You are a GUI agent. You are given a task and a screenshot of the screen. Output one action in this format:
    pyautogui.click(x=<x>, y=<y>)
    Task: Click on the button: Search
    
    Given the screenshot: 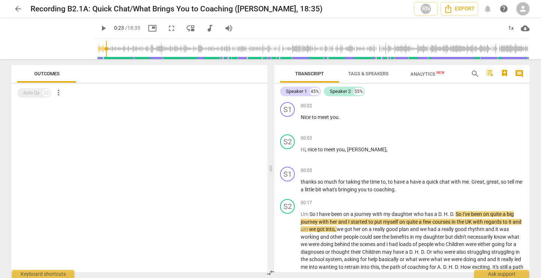 What is the action you would take?
    pyautogui.click(x=475, y=74)
    